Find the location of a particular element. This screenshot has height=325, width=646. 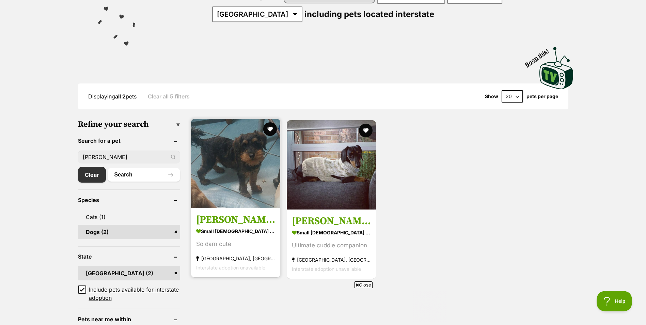

div: So darn cute is located at coordinates (236, 244).